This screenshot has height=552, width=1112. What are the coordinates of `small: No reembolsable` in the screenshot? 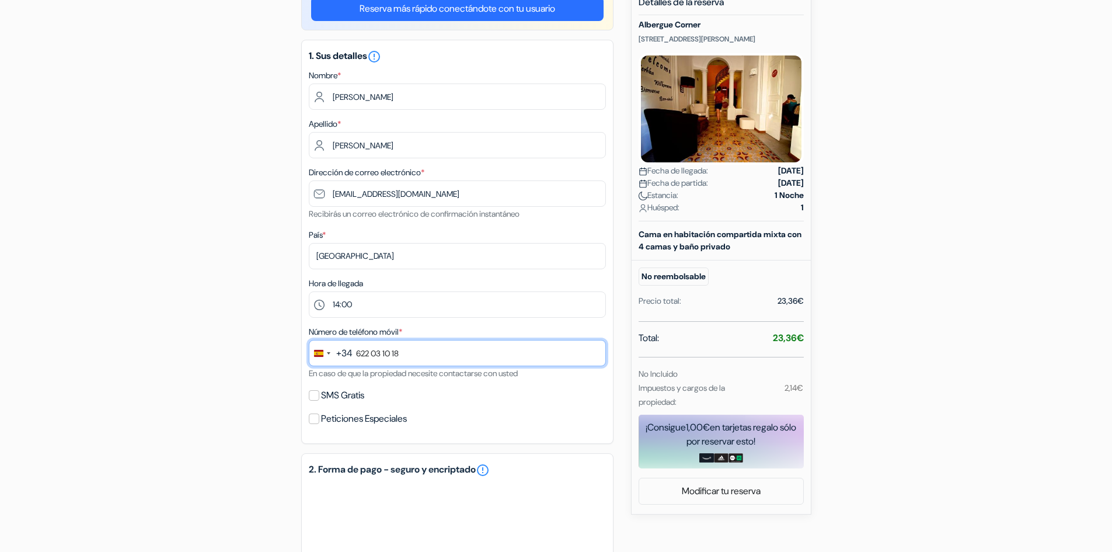 It's located at (674, 276).